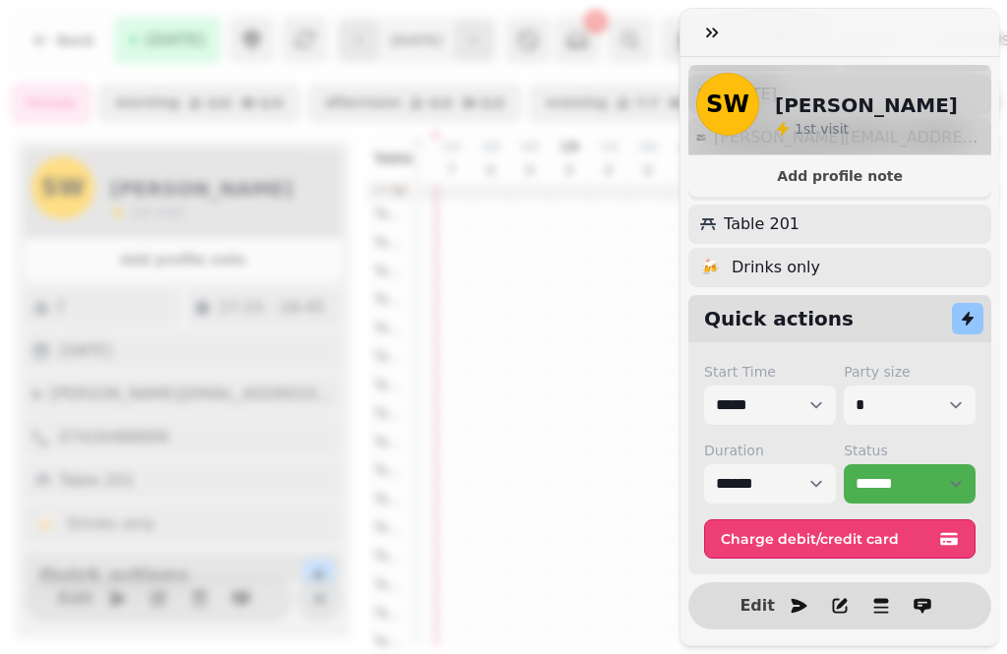  What do you see at coordinates (776, 268) in the screenshot?
I see `p: Drinks only` at bounding box center [776, 268].